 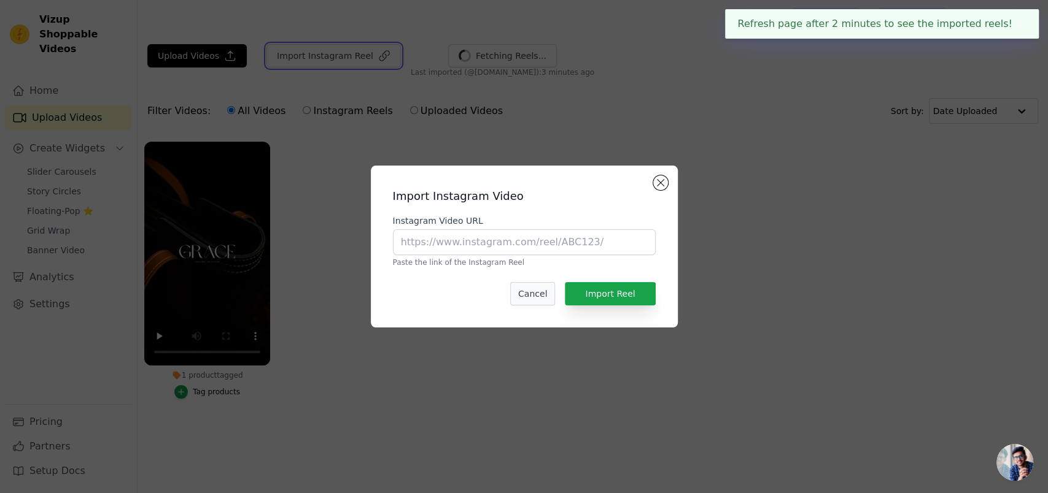 I want to click on div: Refresh page after 2 minutes to see the imported reels!, so click(x=881, y=24).